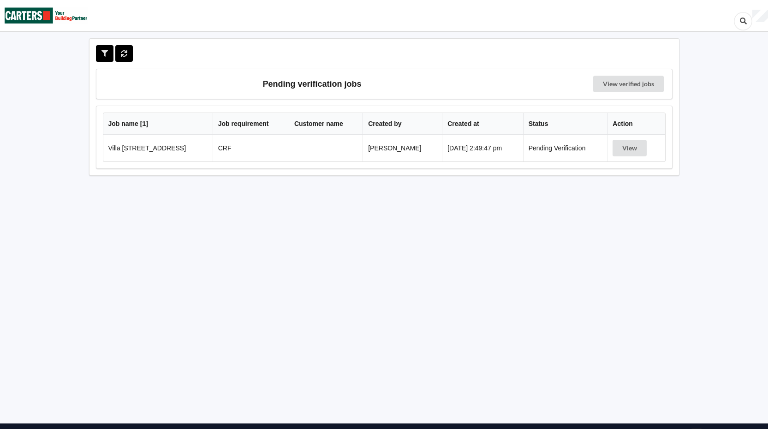 Image resolution: width=768 pixels, height=429 pixels. What do you see at coordinates (250, 124) in the screenshot?
I see `th: Job requirement` at bounding box center [250, 124].